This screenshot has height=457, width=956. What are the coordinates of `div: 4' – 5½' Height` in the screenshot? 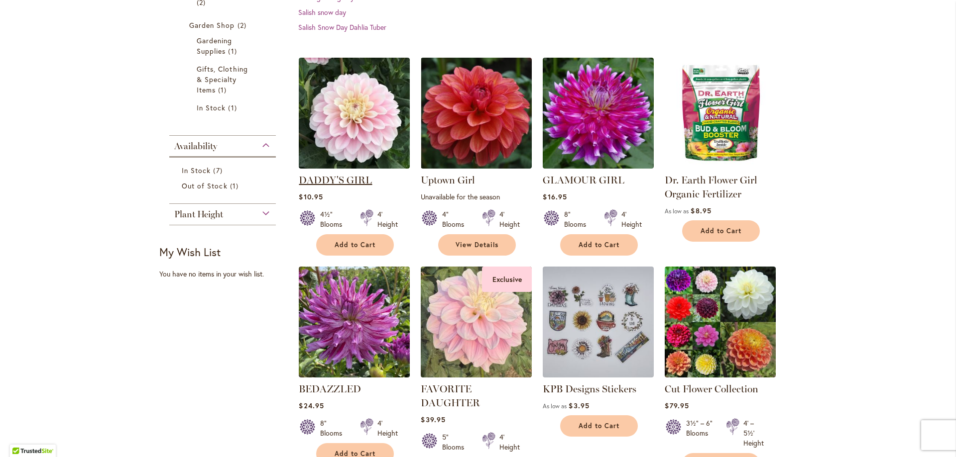 It's located at (753, 433).